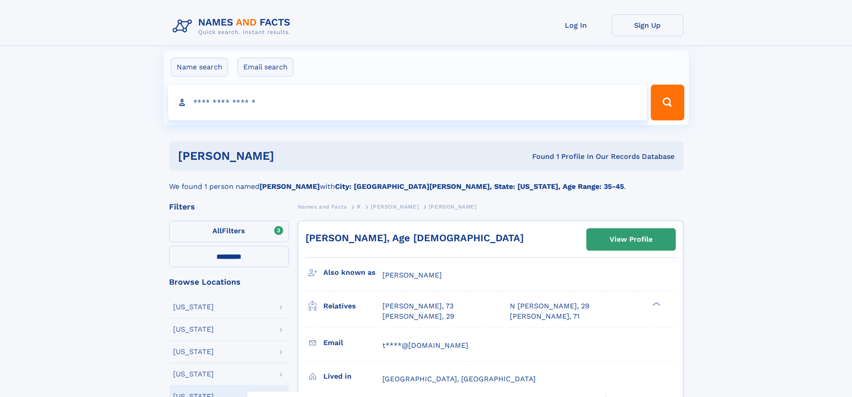 The width and height of the screenshot is (852, 397). What do you see at coordinates (353, 272) in the screenshot?
I see `h3: Also known as` at bounding box center [353, 272].